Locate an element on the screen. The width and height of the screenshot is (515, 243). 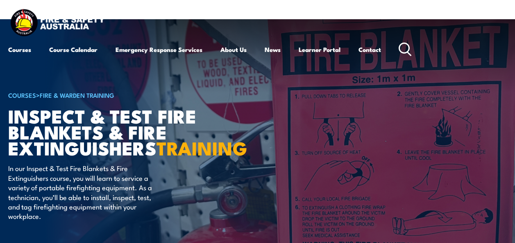
h1: Inspect & Test Fire Blankets & Fire Extinguishers is located at coordinates (109, 131).